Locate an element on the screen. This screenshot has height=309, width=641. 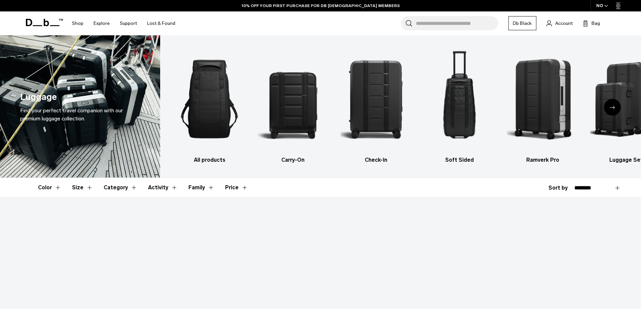
a: Lost & Found is located at coordinates (161, 23).